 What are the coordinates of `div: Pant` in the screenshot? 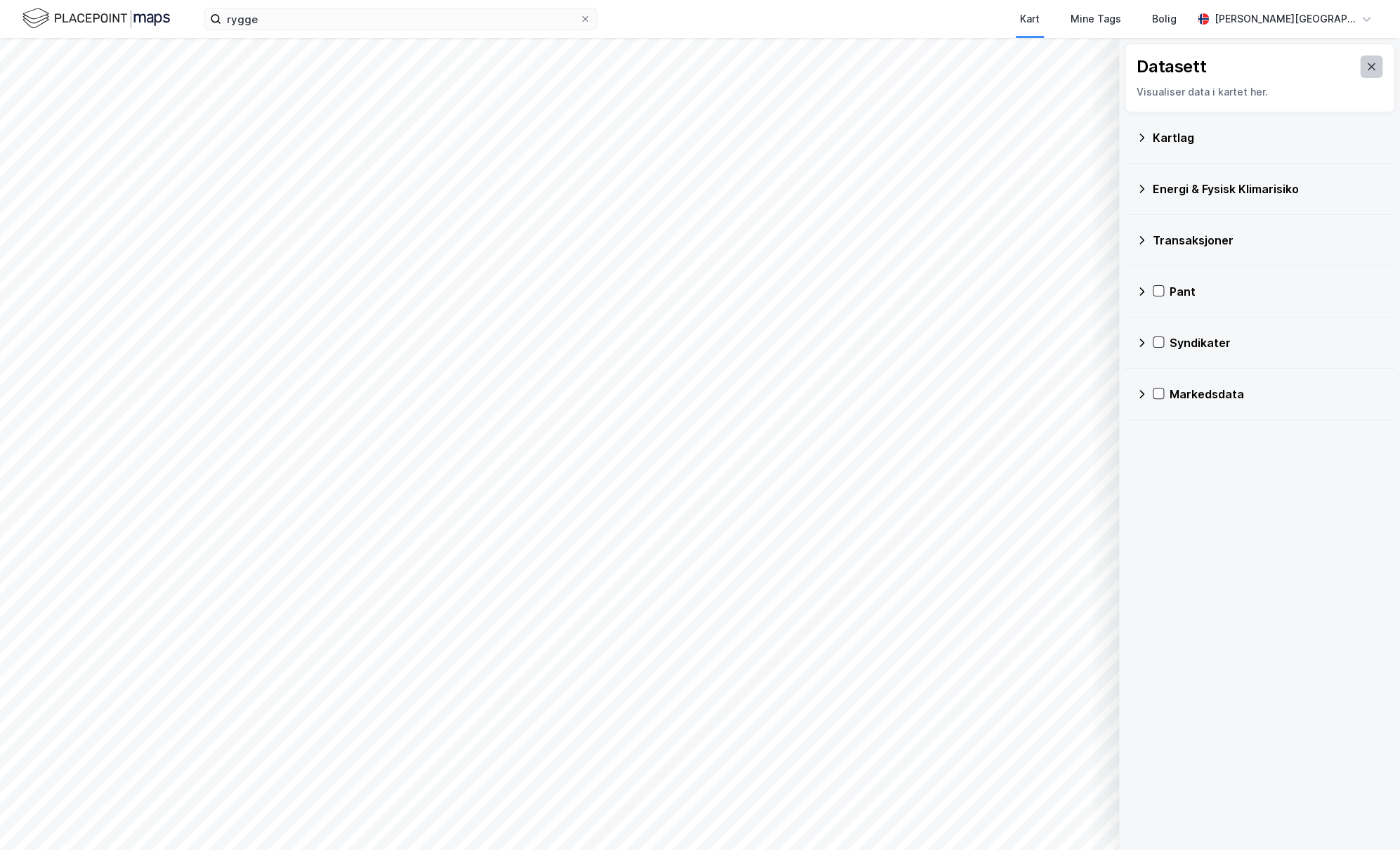 It's located at (1276, 292).